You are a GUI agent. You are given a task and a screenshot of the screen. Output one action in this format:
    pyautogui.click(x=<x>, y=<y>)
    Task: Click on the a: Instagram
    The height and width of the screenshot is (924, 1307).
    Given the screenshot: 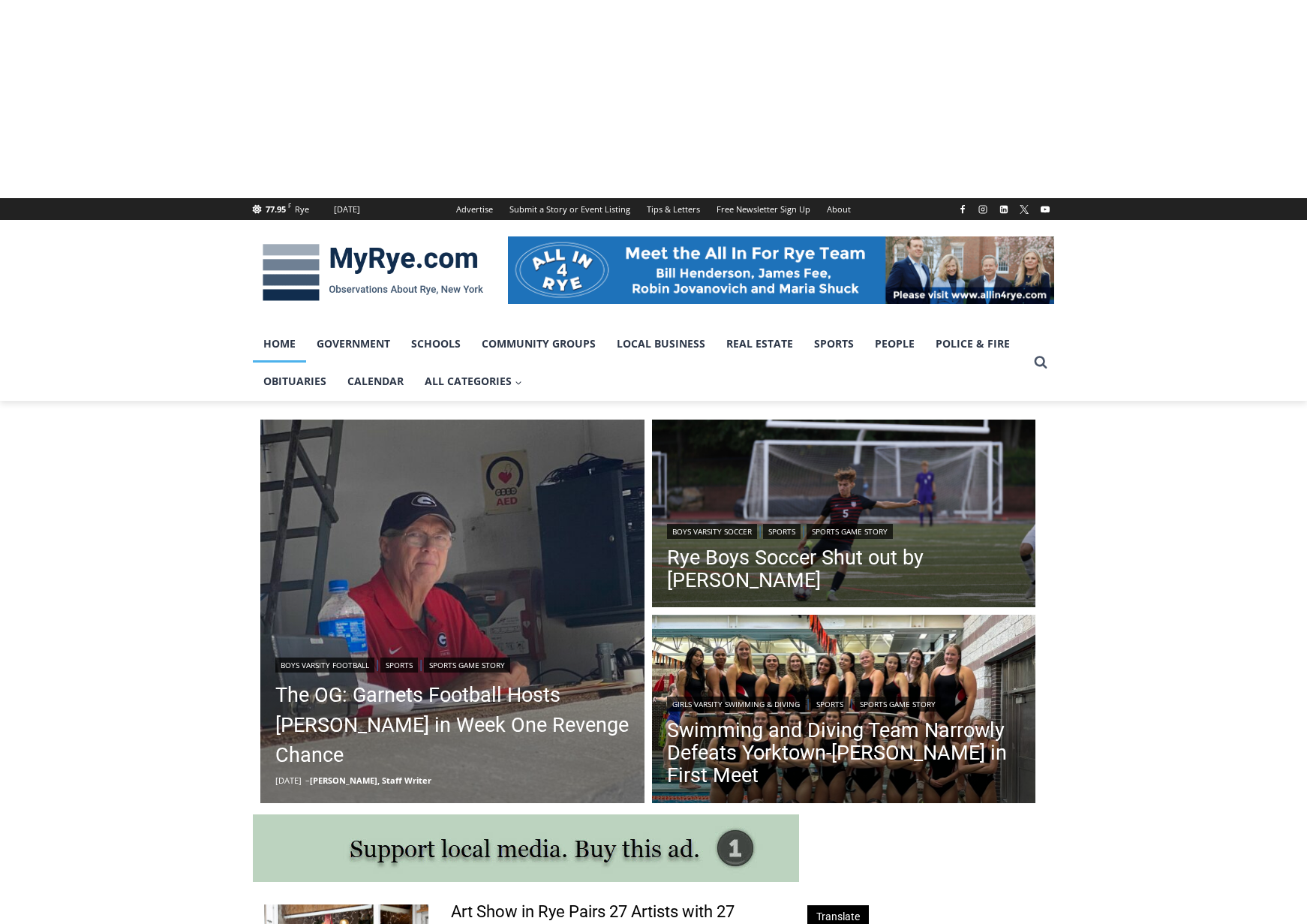 What is the action you would take?
    pyautogui.click(x=983, y=210)
    